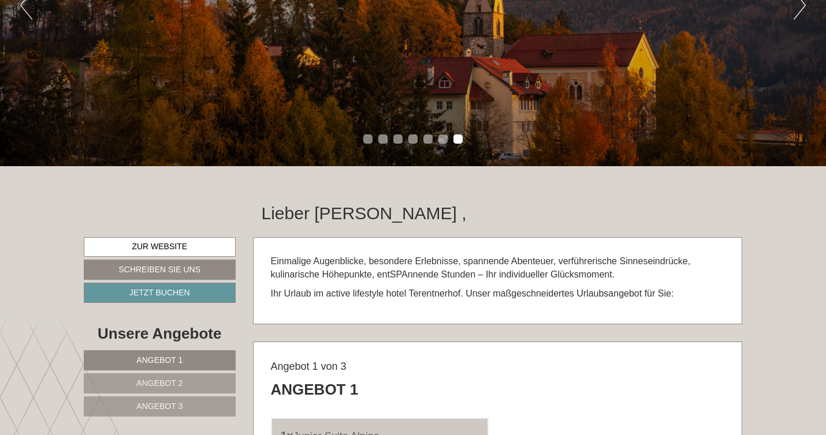 Image resolution: width=826 pixels, height=435 pixels. What do you see at coordinates (159, 360) in the screenshot?
I see `span: Angebot 1` at bounding box center [159, 360].